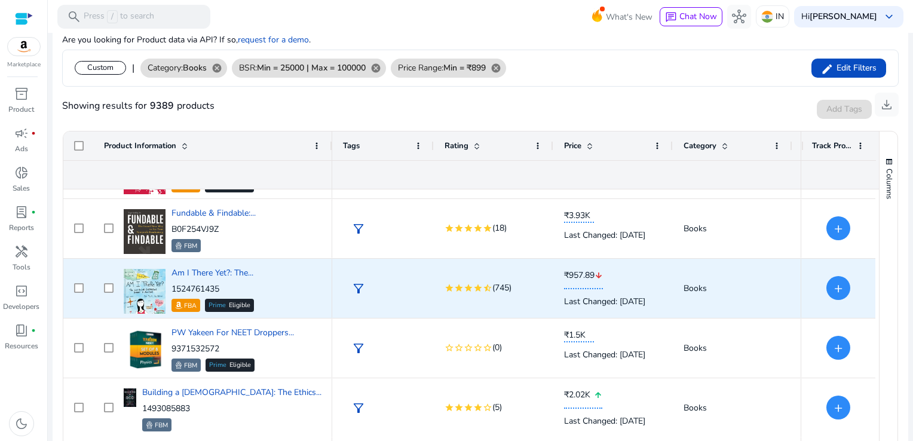  What do you see at coordinates (887, 105) in the screenshot?
I see `span: download` at bounding box center [887, 105].